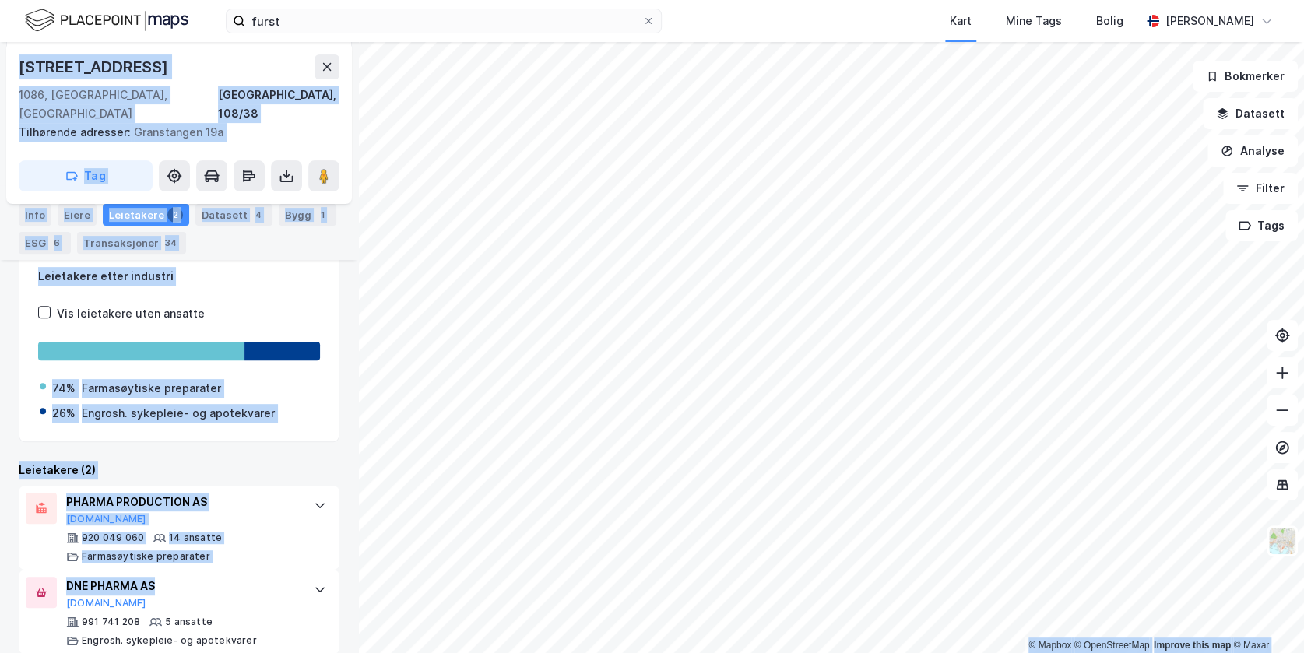  What do you see at coordinates (179, 470) in the screenshot?
I see `div: Leietakere (2)` at bounding box center [179, 470].